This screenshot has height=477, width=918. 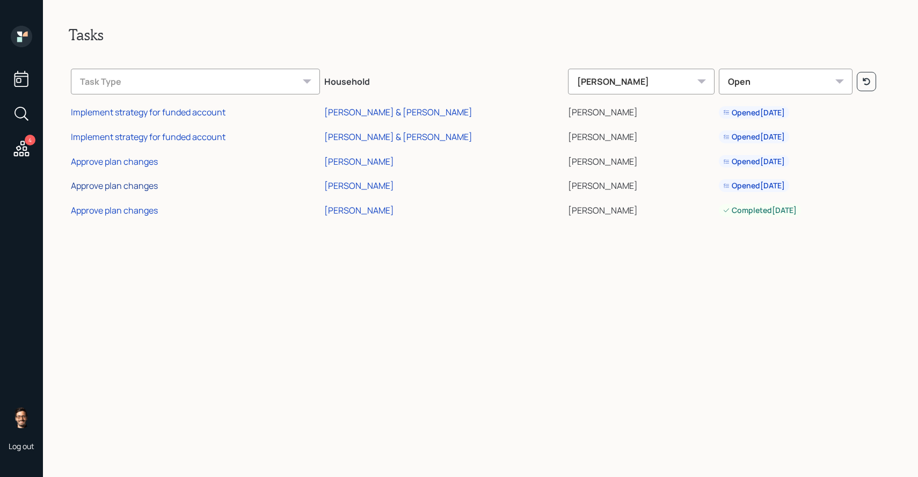 I want to click on div: Log out, so click(x=21, y=446).